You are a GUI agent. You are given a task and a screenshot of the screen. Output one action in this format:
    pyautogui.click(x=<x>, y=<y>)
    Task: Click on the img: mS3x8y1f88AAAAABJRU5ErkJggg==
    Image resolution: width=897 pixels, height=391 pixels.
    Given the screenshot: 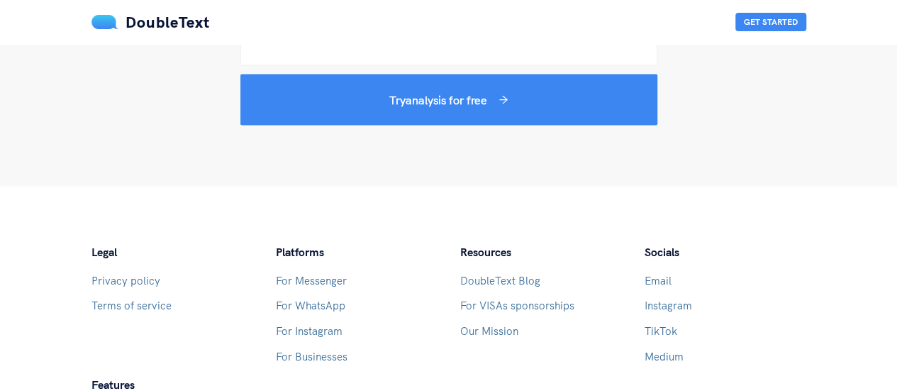 What is the action you would take?
    pyautogui.click(x=105, y=22)
    